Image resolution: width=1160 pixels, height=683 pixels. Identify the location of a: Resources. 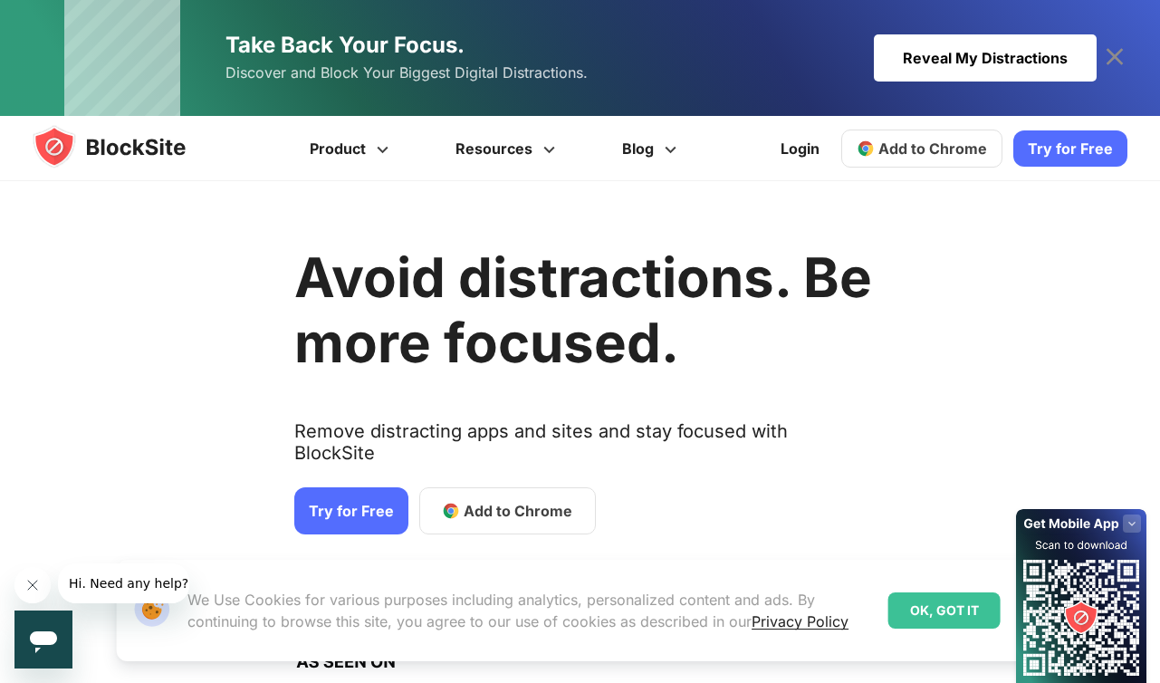
(508, 149).